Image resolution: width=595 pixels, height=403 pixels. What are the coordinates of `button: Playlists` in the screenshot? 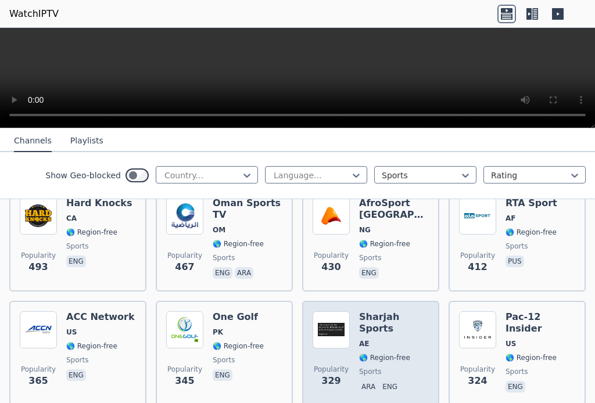 It's located at (87, 141).